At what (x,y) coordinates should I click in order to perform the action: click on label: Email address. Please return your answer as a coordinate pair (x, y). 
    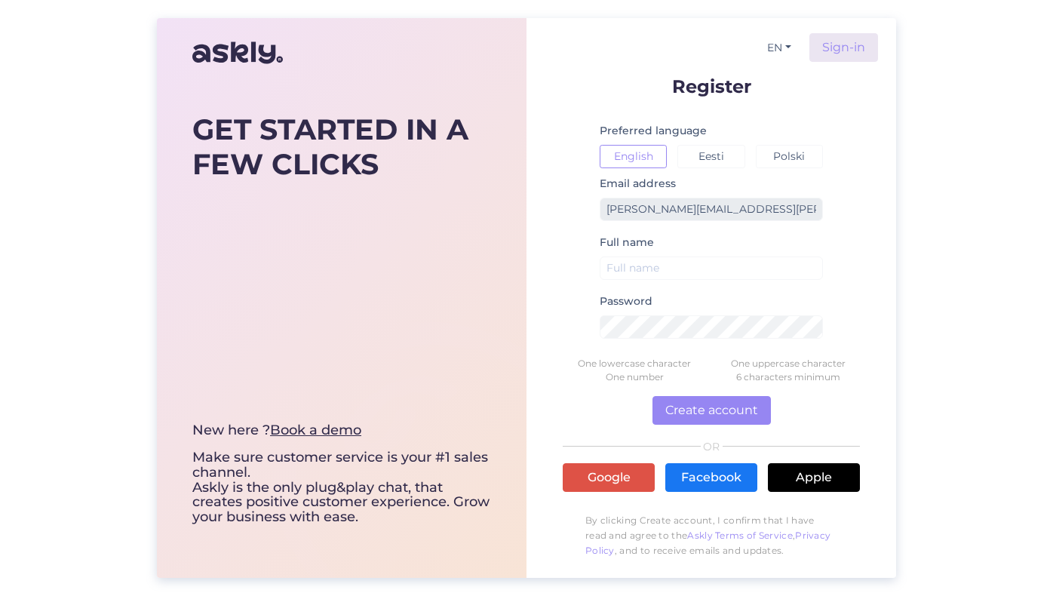
    Looking at the image, I should click on (638, 183).